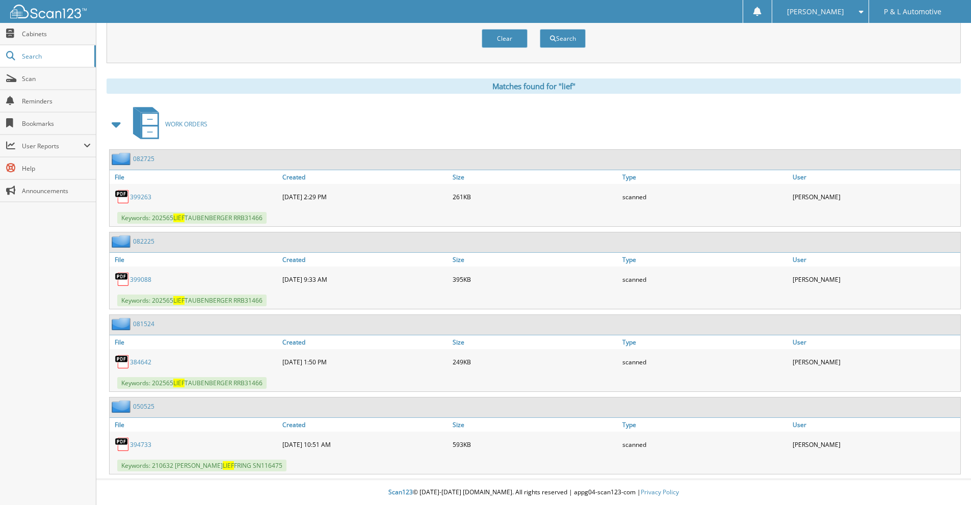  What do you see at coordinates (505, 38) in the screenshot?
I see `button: Clear` at bounding box center [505, 38].